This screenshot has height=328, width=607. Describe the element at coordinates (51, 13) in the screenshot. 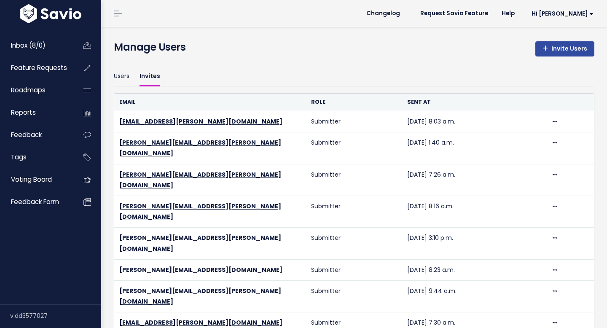

I see `img: logo-white.9d6f32f41409.svg` at that location.